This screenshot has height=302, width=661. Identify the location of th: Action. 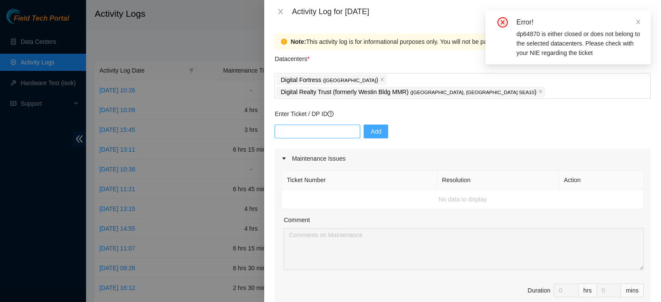
(601, 180).